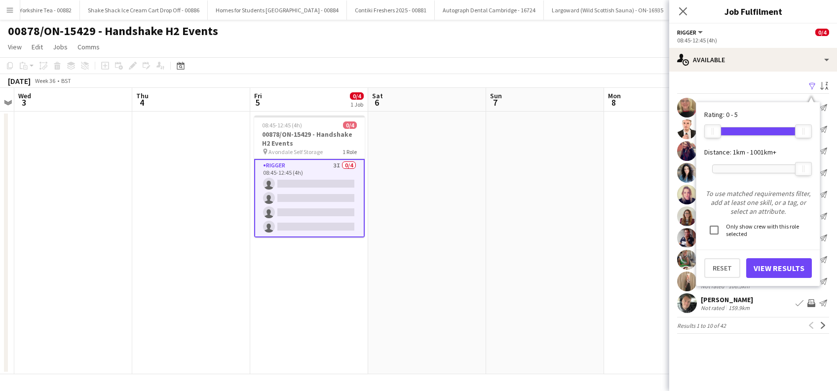 The image size is (837, 391). Describe the element at coordinates (391, 10) in the screenshot. I see `button: Contiki Freshers 2025 - 00881` at that location.